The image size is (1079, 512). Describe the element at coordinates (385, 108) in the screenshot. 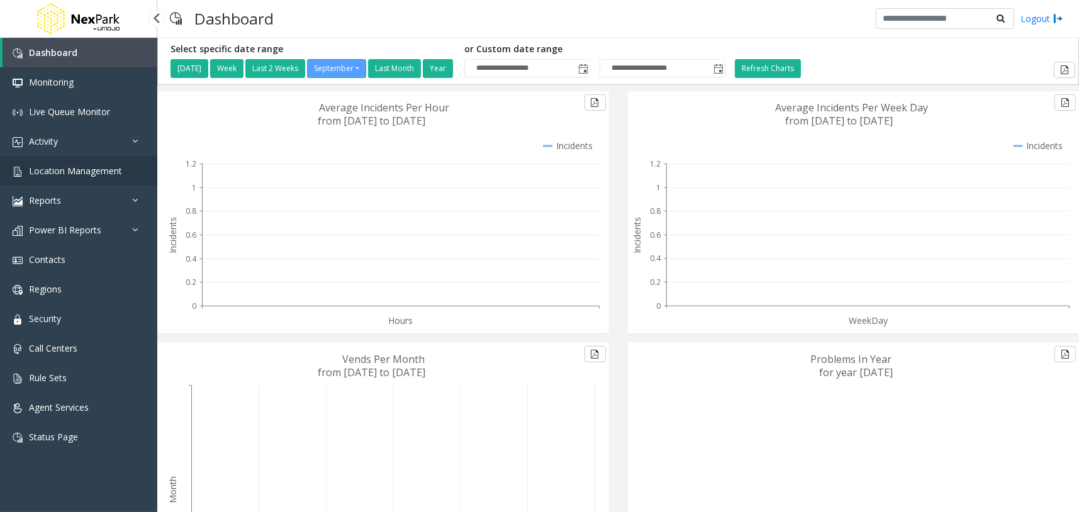

I see `text: Average Incidents Per Hour` at that location.